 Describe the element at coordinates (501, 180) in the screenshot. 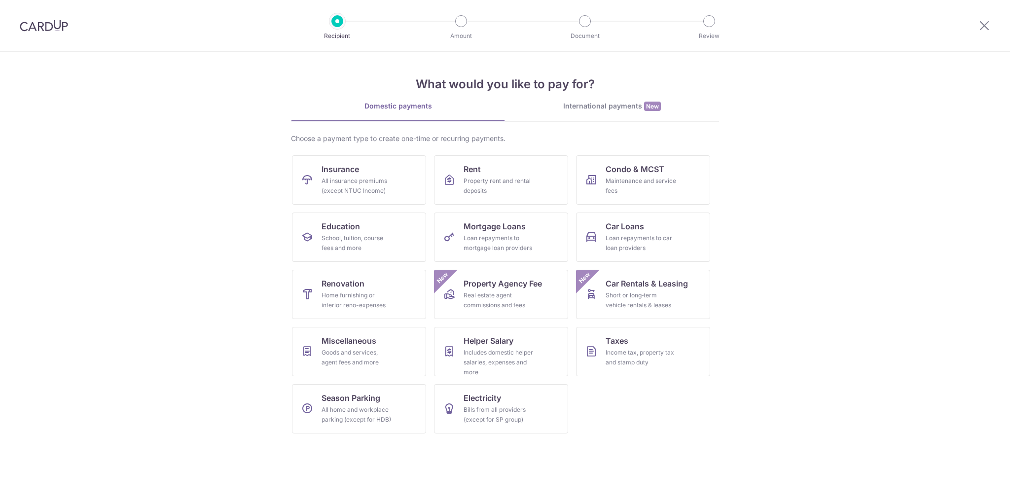

I see `a: RentProperty rent and rental deposits` at that location.